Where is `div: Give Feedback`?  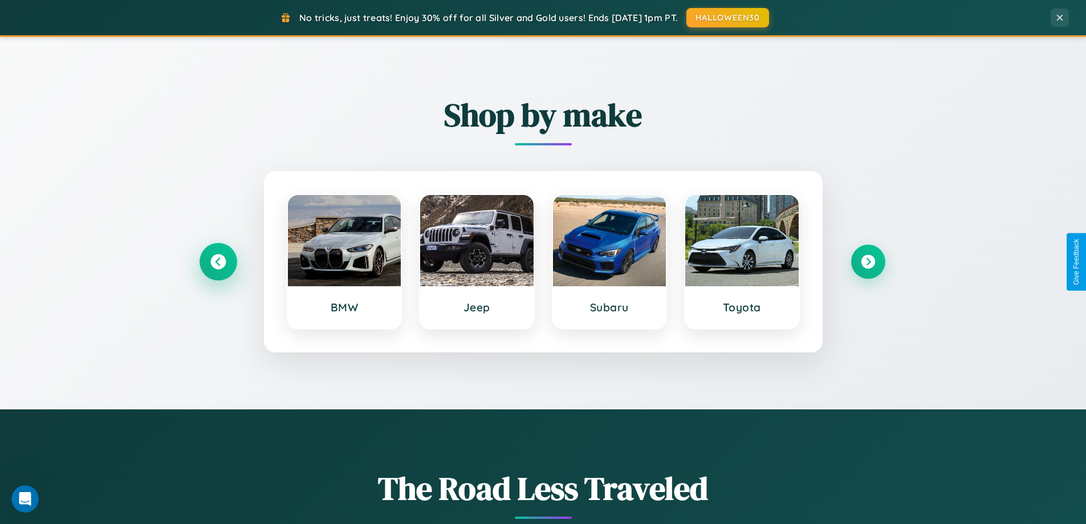 div: Give Feedback is located at coordinates (1076, 262).